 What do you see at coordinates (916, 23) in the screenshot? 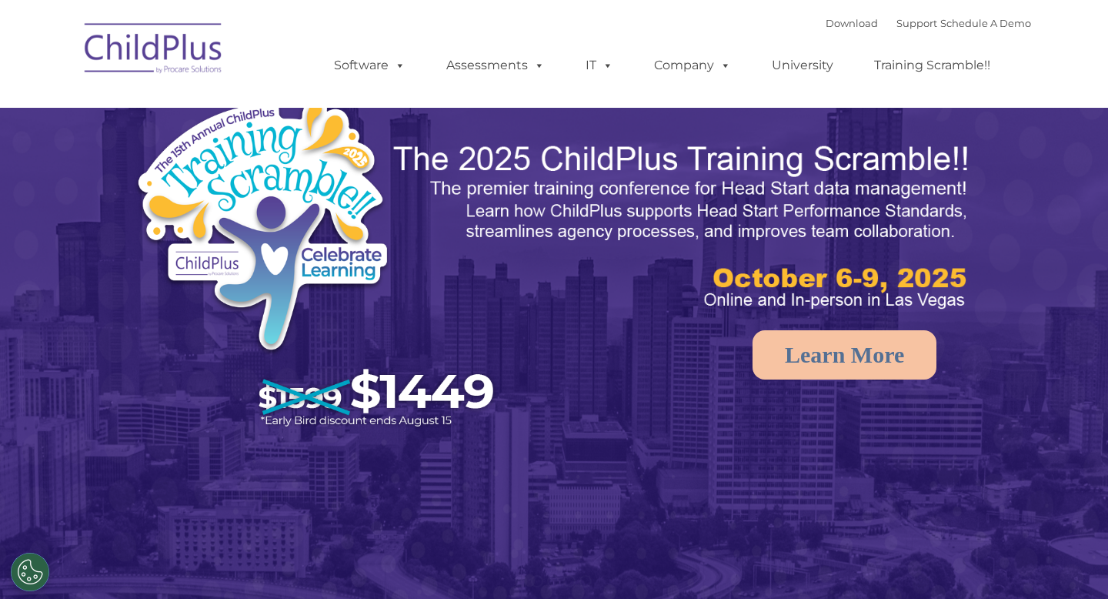
I see `a: Support` at bounding box center [916, 23].